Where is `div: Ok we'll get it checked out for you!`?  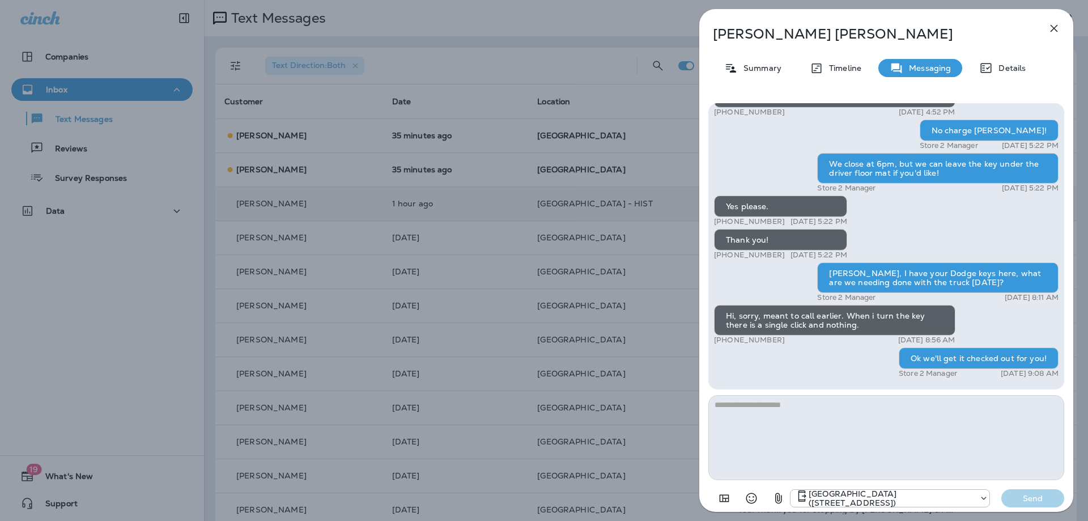
div: Ok we'll get it checked out for you! is located at coordinates (979, 358).